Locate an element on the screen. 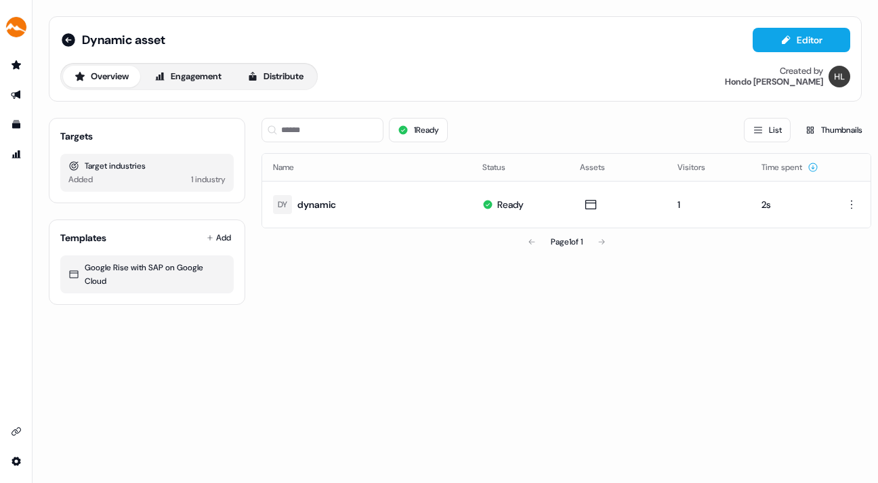  div: Ready is located at coordinates (510, 205).